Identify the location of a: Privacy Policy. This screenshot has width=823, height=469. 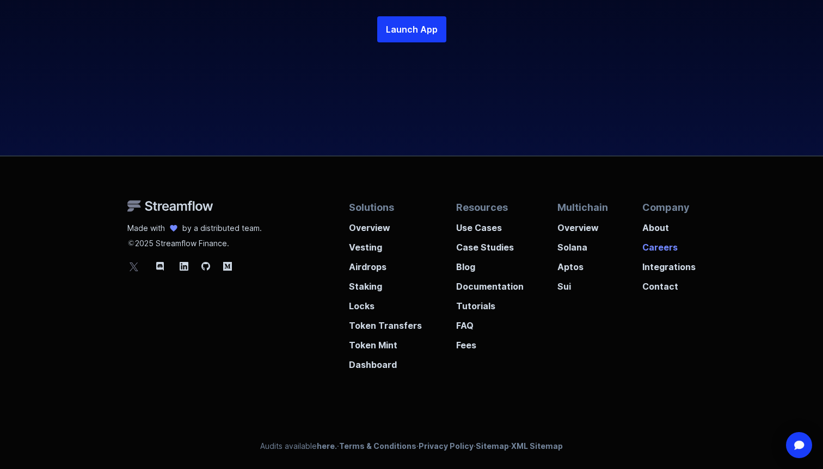
(446, 446).